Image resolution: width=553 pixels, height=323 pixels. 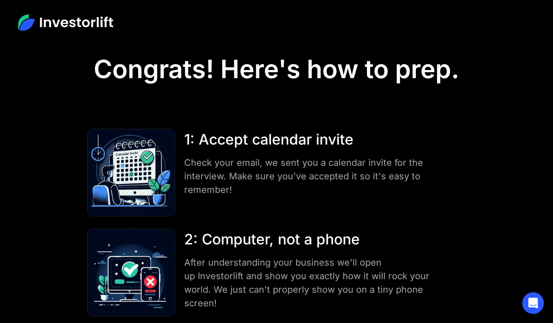 What do you see at coordinates (310, 176) in the screenshot?
I see `div: Check your email, we sent you a calendar invite for the interview. Make sure you've accepted it s...` at bounding box center [310, 176].